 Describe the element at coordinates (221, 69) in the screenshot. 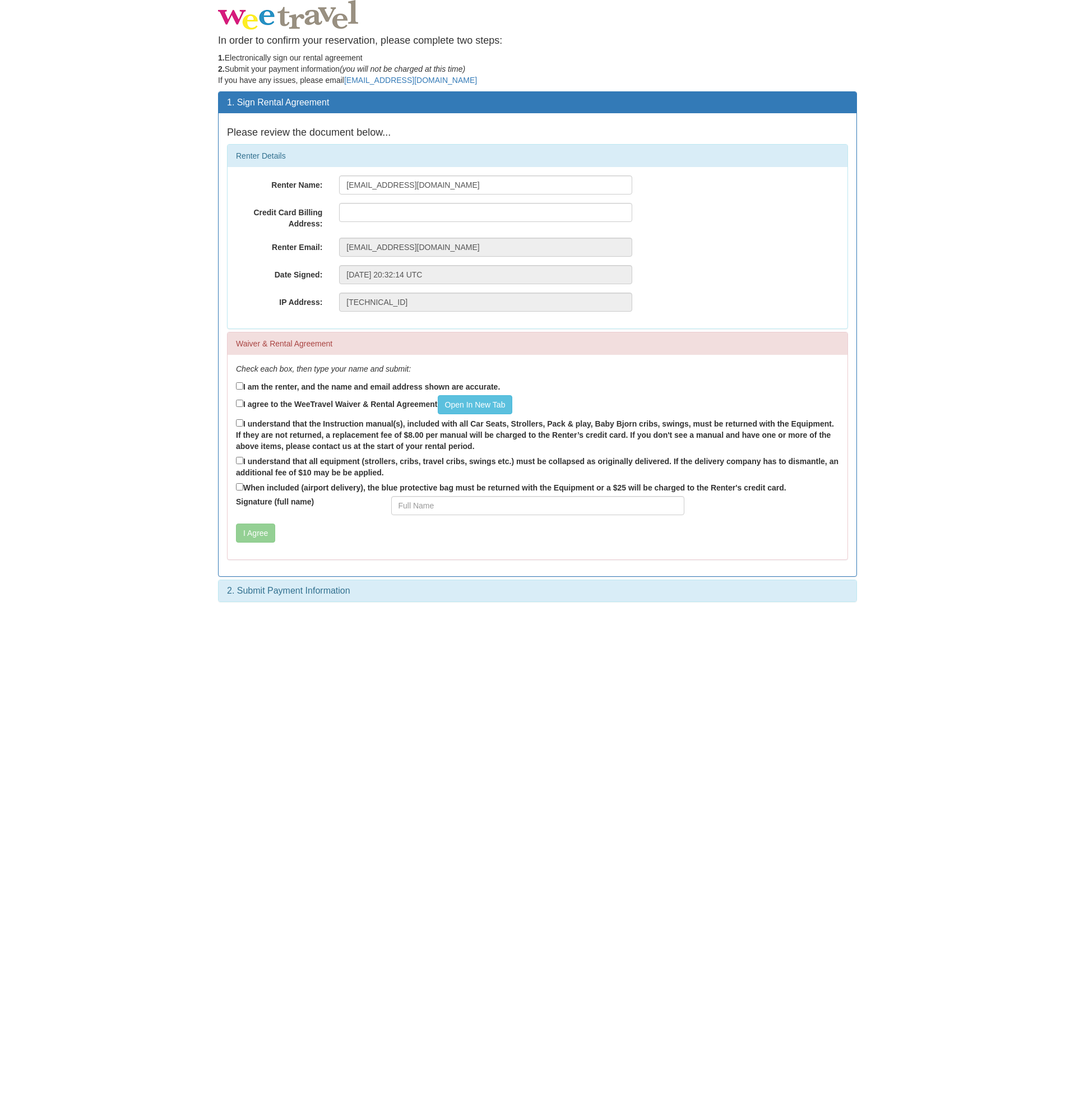

I see `strong: 2.` at that location.